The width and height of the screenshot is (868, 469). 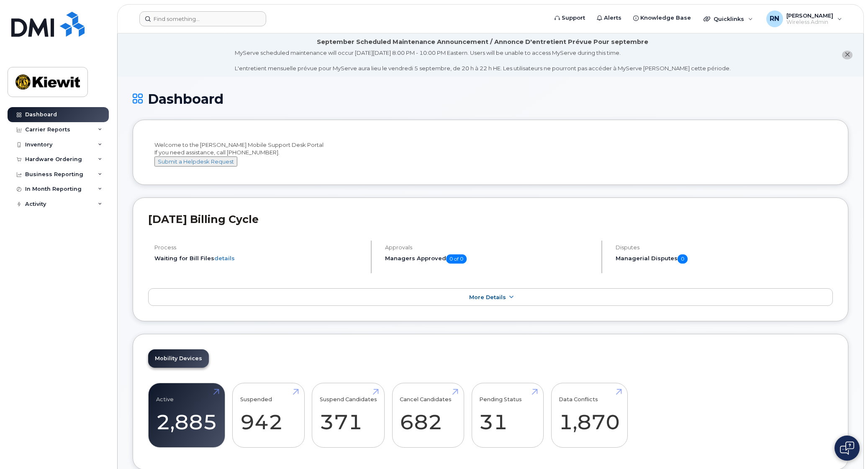 I want to click on button: Submit a Helpdesk Request, so click(x=196, y=162).